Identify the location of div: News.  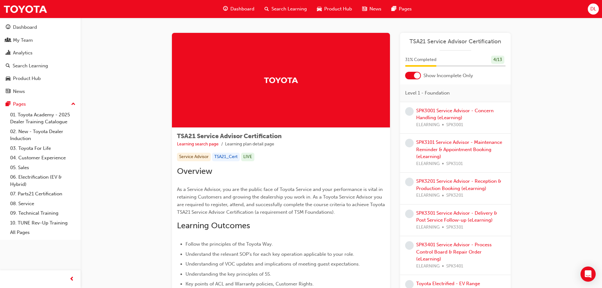
(19, 91).